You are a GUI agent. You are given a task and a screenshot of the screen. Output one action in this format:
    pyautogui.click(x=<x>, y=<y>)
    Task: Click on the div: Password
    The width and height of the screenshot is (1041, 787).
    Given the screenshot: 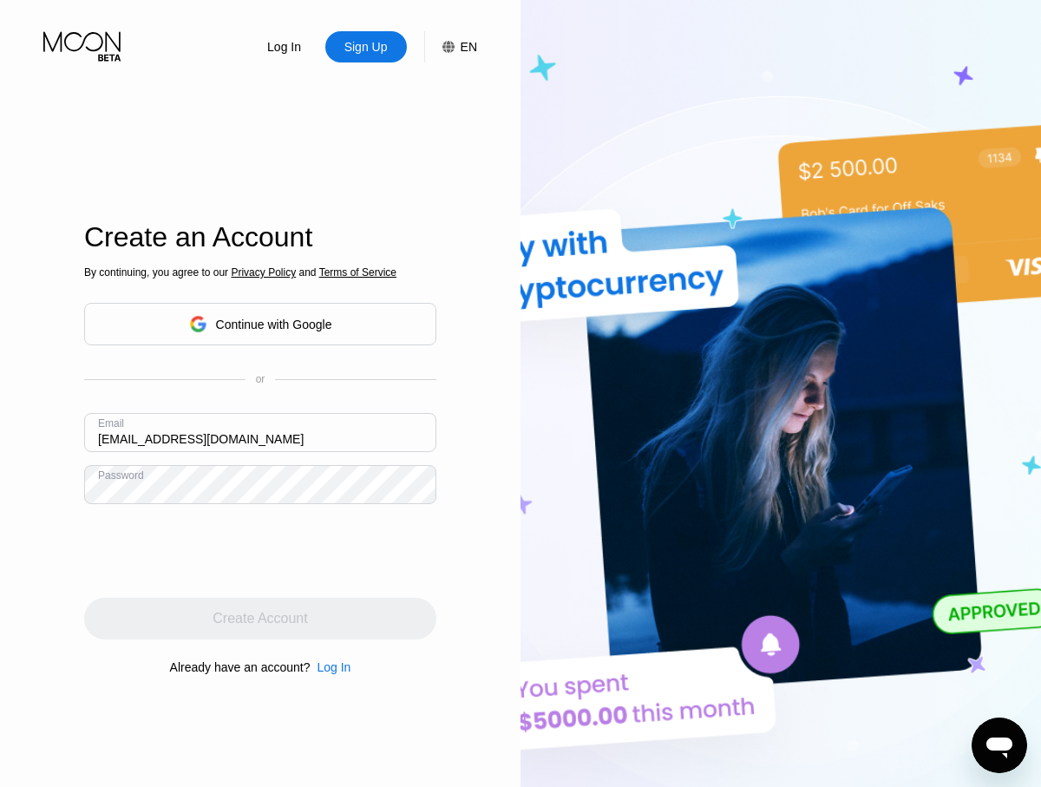 What is the action you would take?
    pyautogui.click(x=121, y=475)
    